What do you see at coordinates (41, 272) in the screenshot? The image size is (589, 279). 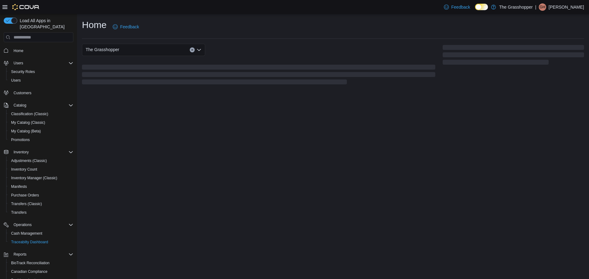 I see `button: Canadian Compliance` at bounding box center [41, 272].